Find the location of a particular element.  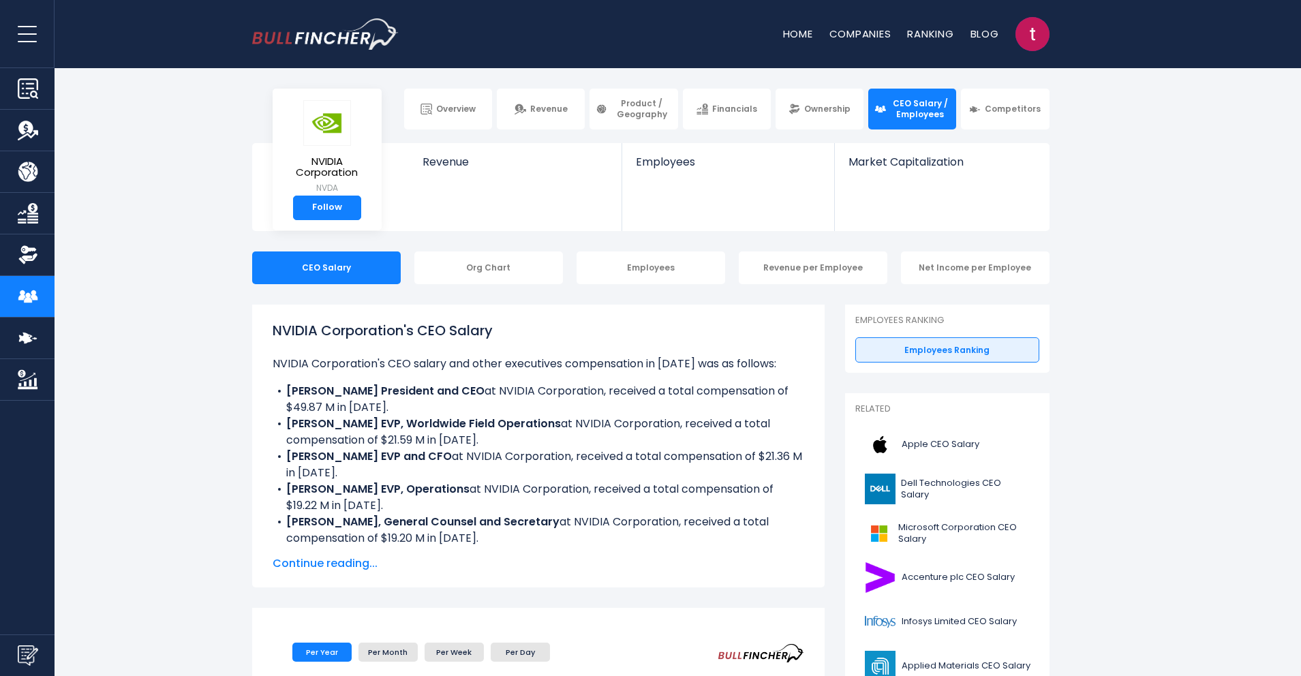

span: CEO Salary / Employees is located at coordinates (920, 108).